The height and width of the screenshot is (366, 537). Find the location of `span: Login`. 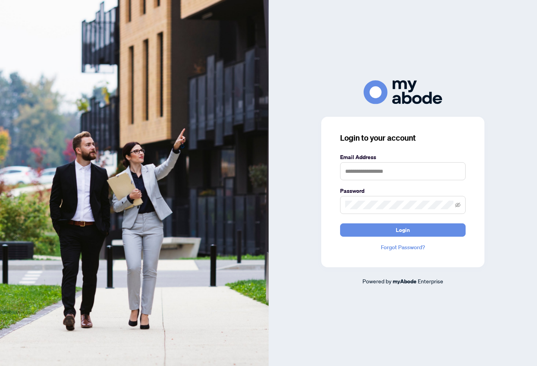

span: Login is located at coordinates (402, 230).